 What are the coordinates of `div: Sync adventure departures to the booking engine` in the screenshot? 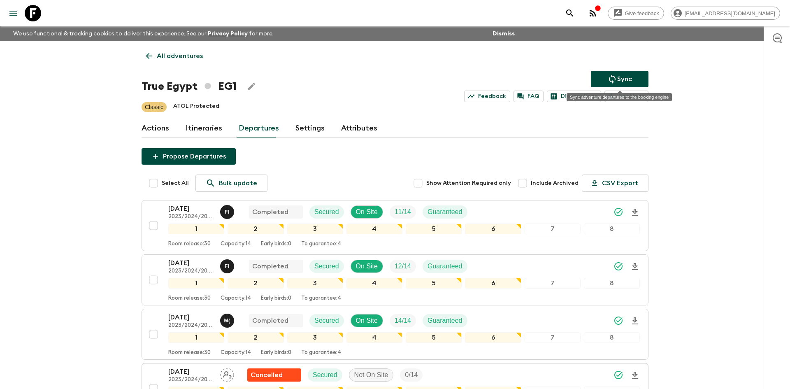 It's located at (619, 97).